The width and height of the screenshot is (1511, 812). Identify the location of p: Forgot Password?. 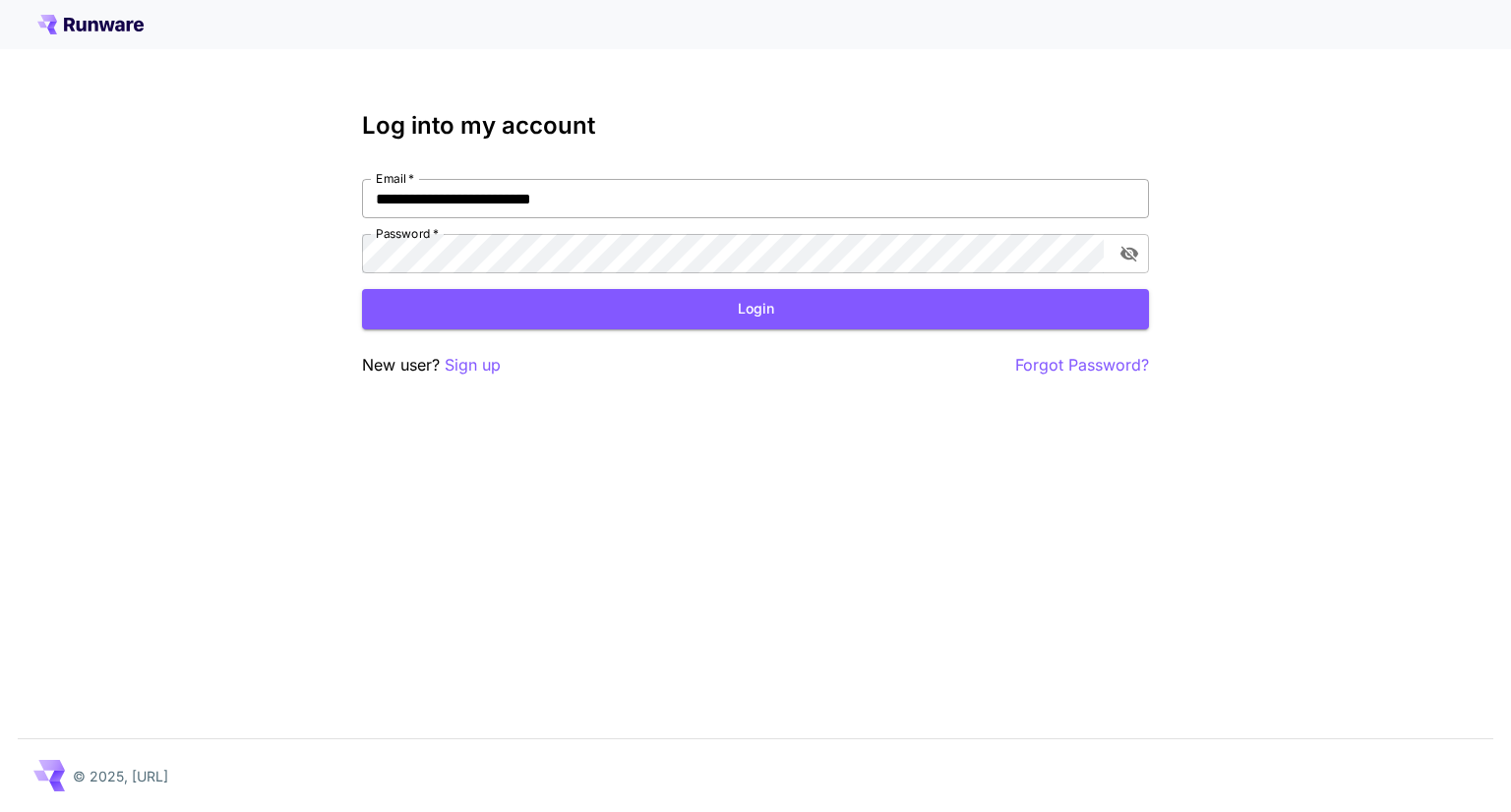
(1082, 365).